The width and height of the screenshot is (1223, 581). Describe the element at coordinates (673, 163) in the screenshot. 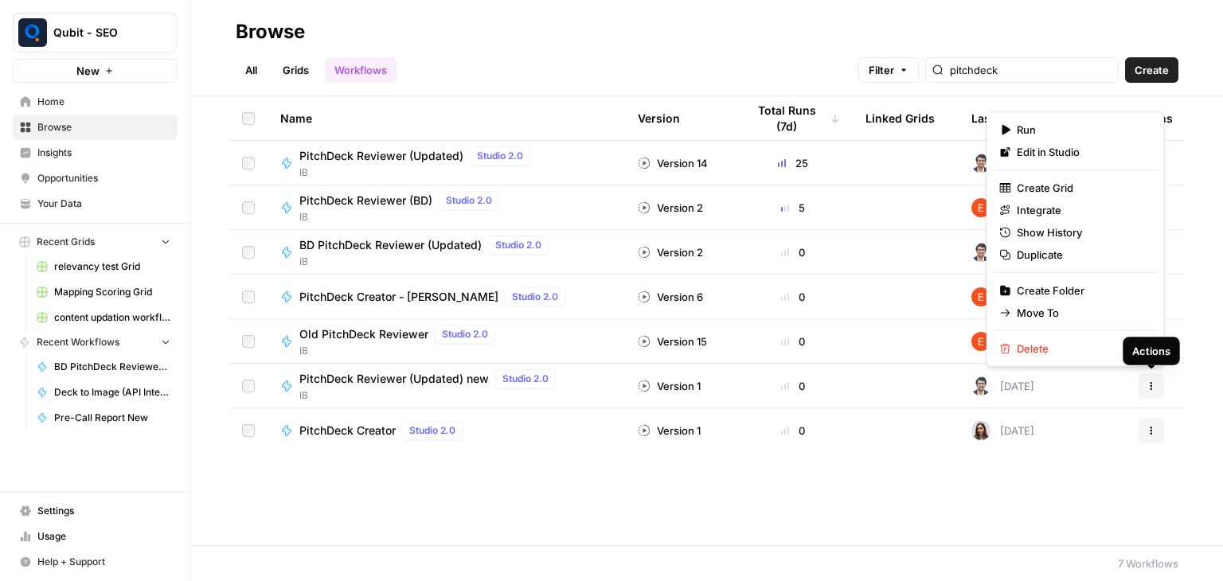

I see `div: Version 14` at that location.